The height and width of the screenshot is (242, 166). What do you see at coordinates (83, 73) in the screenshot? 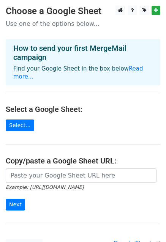
I see `p: Find your Google Sheet in the box below` at bounding box center [83, 73].